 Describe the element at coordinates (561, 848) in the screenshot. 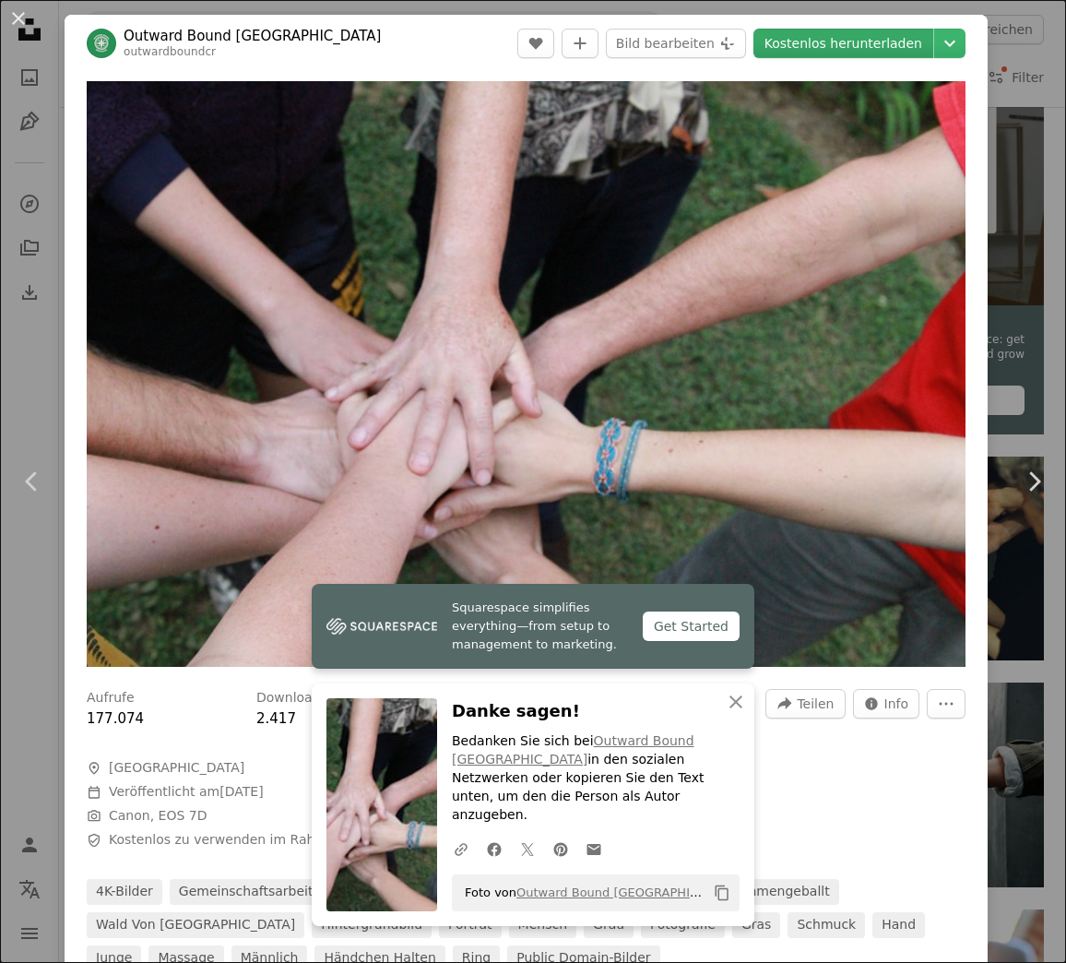

I see `a: Auf Pinterest teilen` at that location.